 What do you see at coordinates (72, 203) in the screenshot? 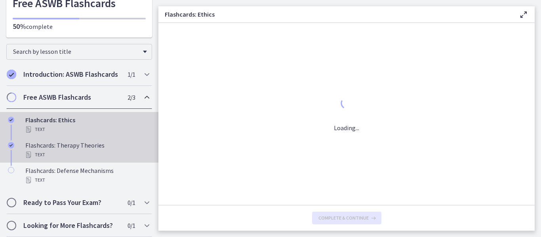
I see `h2: Ready to Pass Your Exam?` at bounding box center [72, 203].